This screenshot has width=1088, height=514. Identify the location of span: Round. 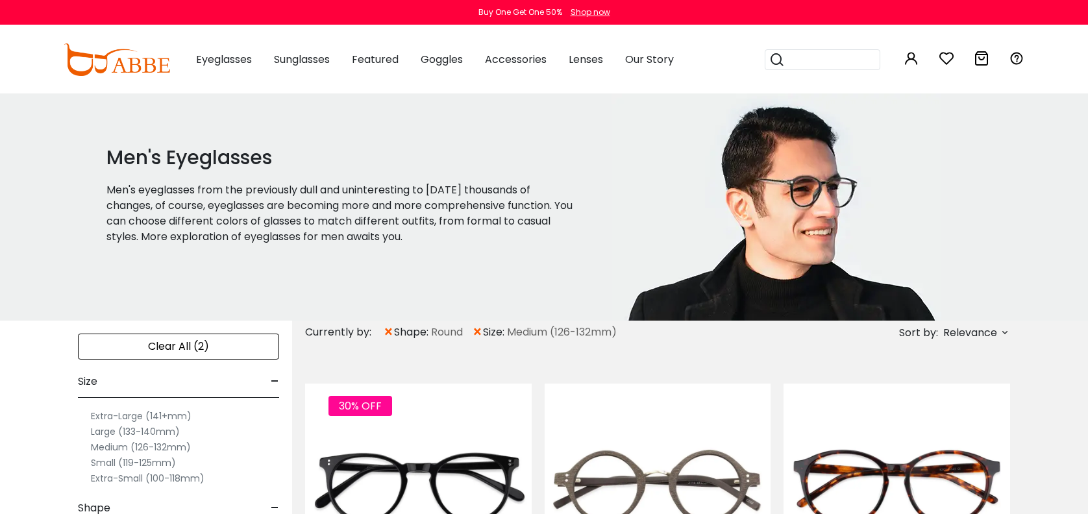
(447, 332).